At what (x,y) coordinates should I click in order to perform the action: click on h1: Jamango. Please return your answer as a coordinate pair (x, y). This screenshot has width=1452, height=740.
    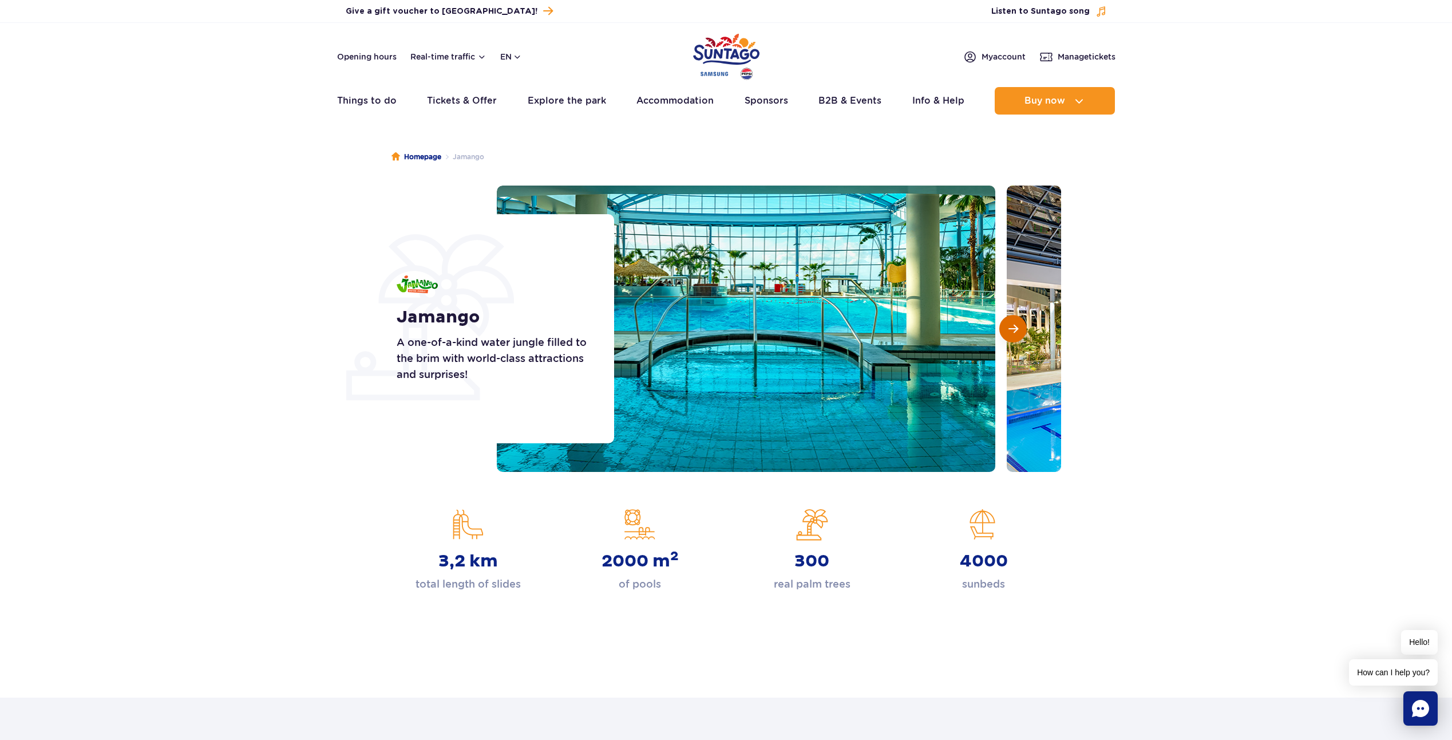
    Looking at the image, I should click on (492, 317).